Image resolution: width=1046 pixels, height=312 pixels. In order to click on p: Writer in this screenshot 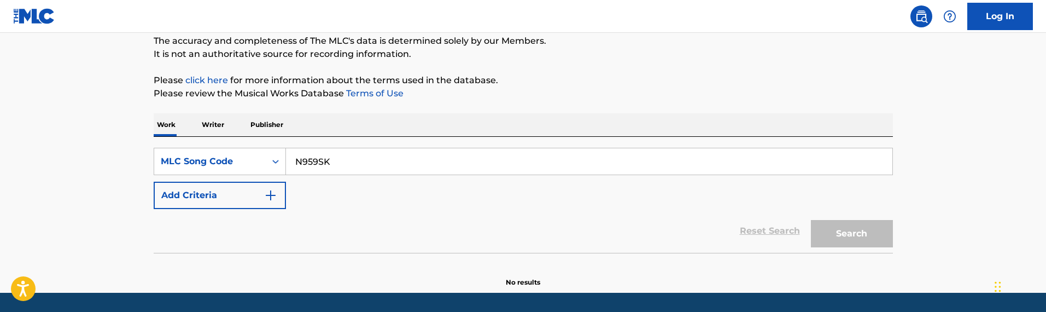, I will do `click(213, 125)`.